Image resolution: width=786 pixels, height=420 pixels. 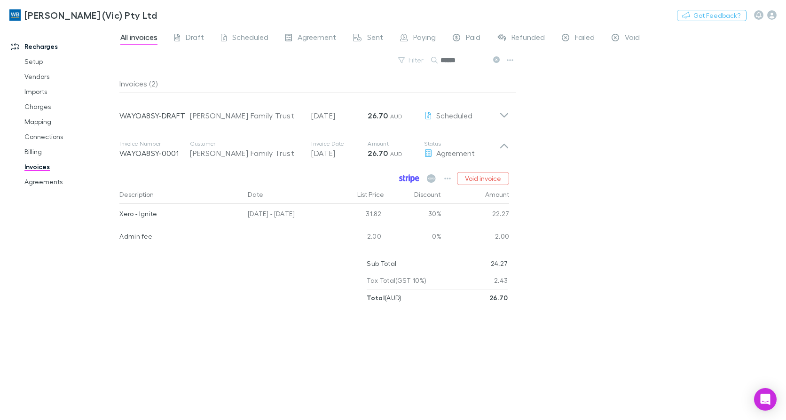 I want to click on p: Tax Total (GST 10%), so click(x=396, y=281).